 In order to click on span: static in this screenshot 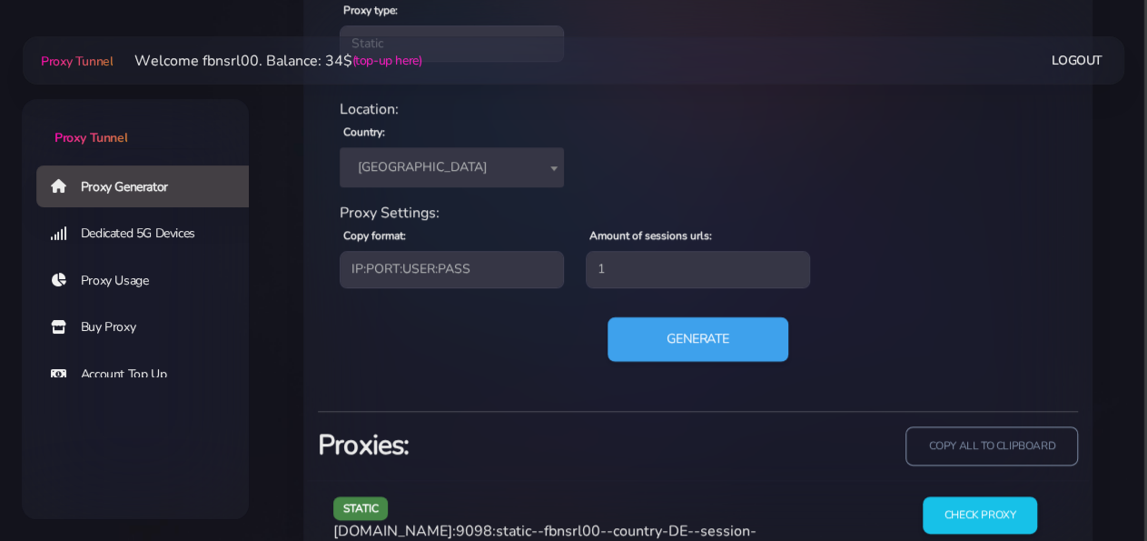, I will do `click(361, 507)`.